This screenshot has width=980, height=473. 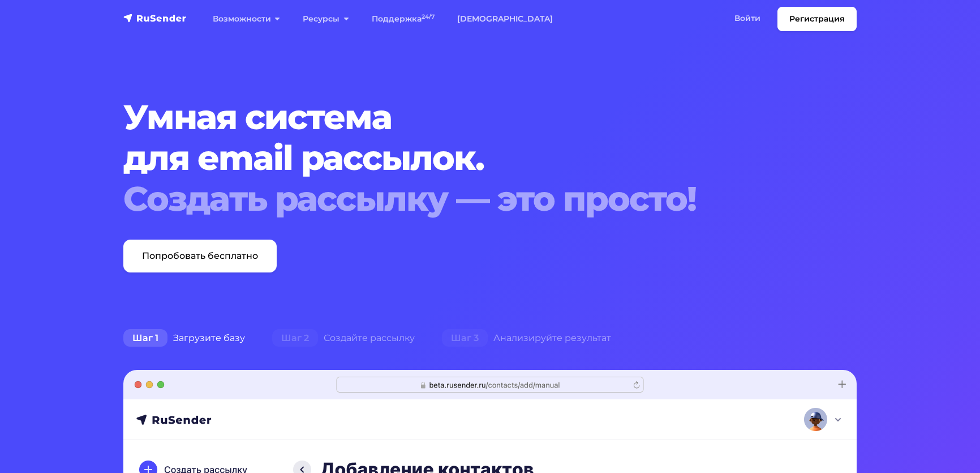 I want to click on a: Поддержка24/7, so click(x=403, y=19).